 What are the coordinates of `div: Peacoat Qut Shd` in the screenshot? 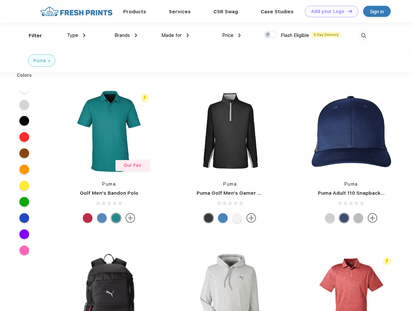 It's located at (344, 218).